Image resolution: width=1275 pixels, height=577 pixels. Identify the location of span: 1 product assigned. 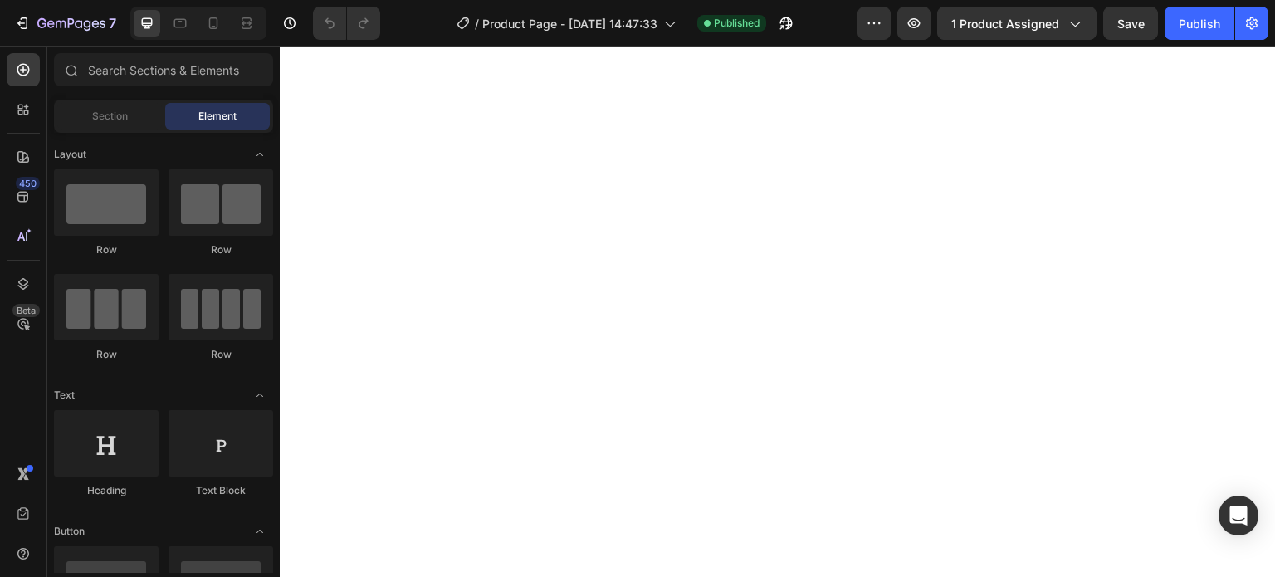
(1005, 23).